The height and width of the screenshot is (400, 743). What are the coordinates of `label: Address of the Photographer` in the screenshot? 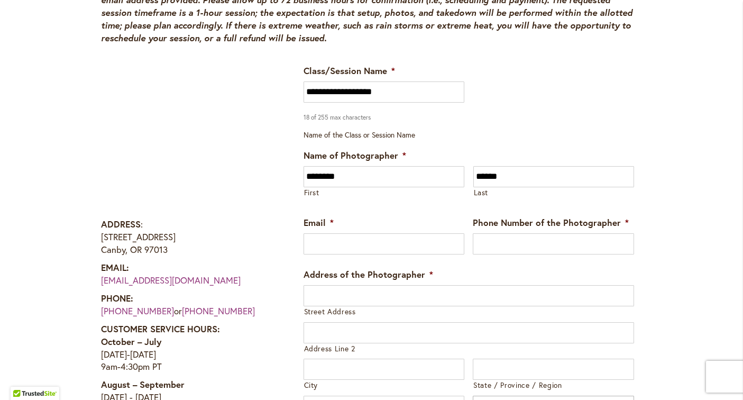 It's located at (368, 275).